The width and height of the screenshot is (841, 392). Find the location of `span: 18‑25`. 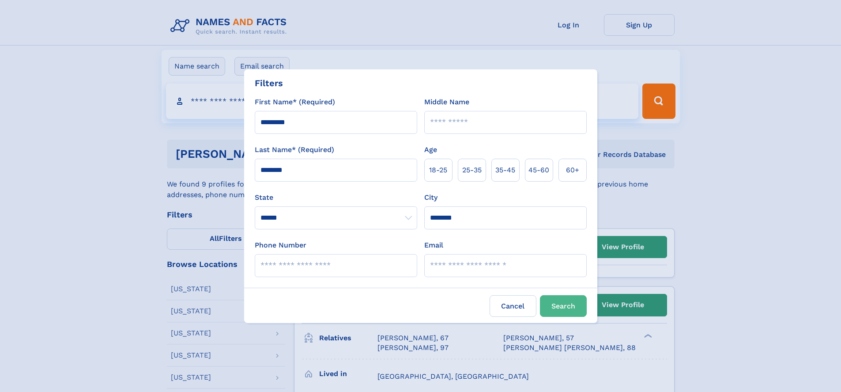

span: 18‑25 is located at coordinates (438, 170).